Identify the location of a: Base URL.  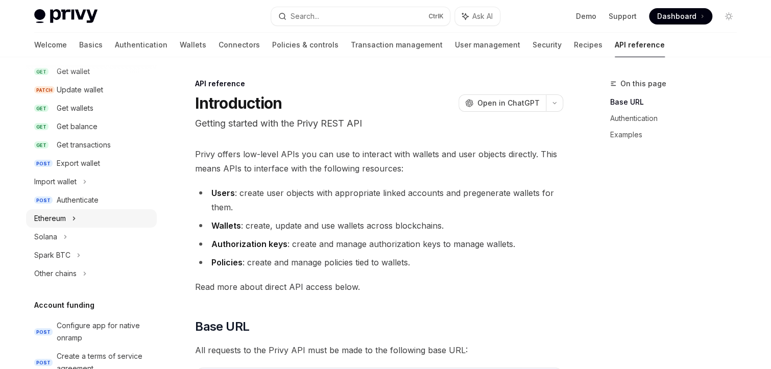
(677, 102).